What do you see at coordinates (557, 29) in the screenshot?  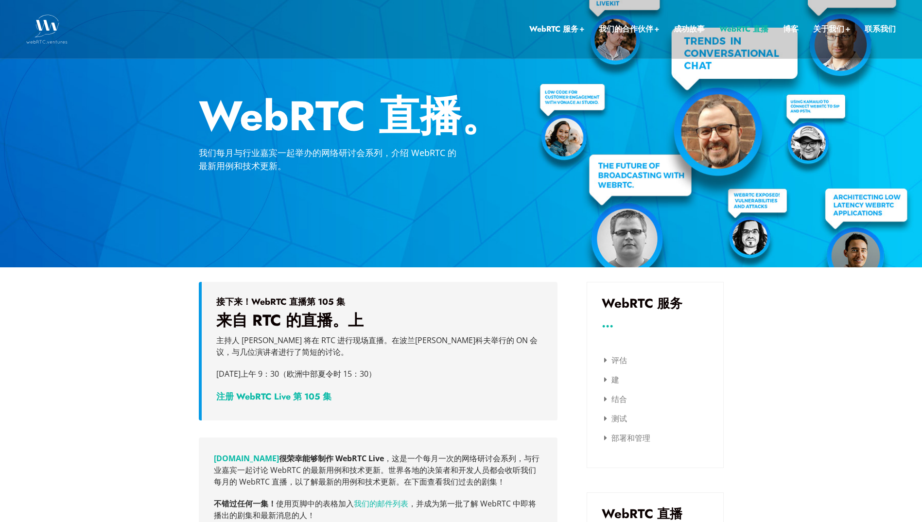 I see `a: WebRTC 服务` at bounding box center [557, 29].